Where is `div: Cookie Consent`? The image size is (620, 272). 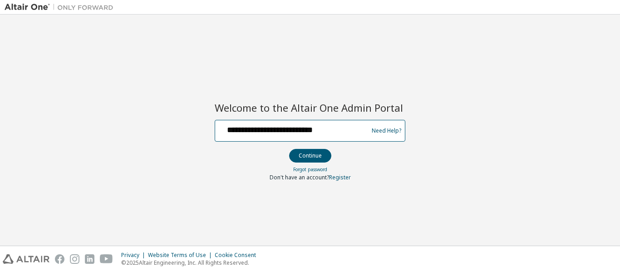 div: Cookie Consent is located at coordinates (238, 255).